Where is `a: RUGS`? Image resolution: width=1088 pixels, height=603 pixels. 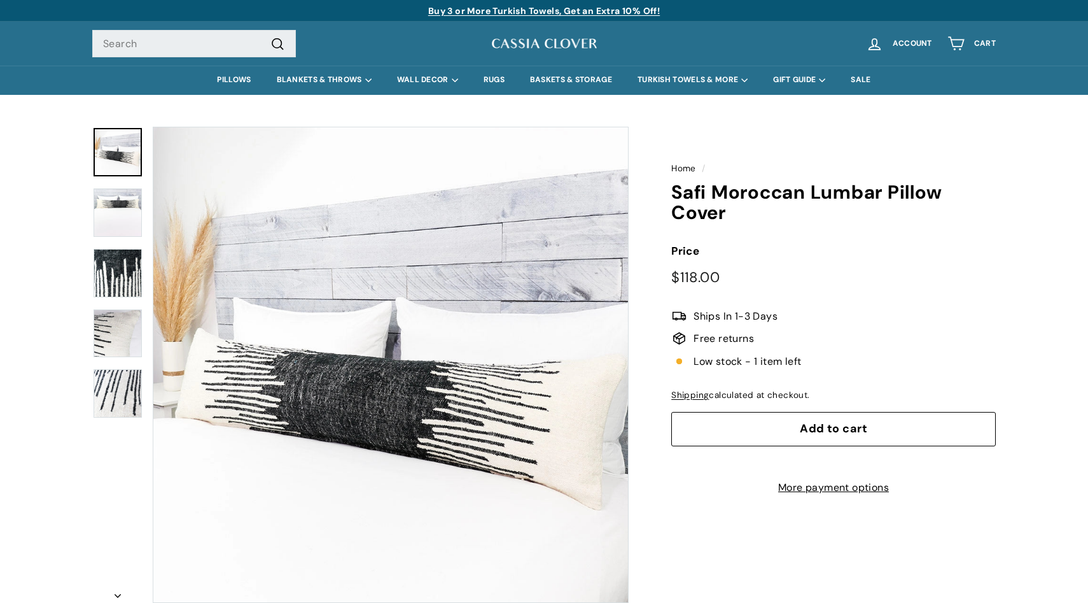 a: RUGS is located at coordinates (494, 80).